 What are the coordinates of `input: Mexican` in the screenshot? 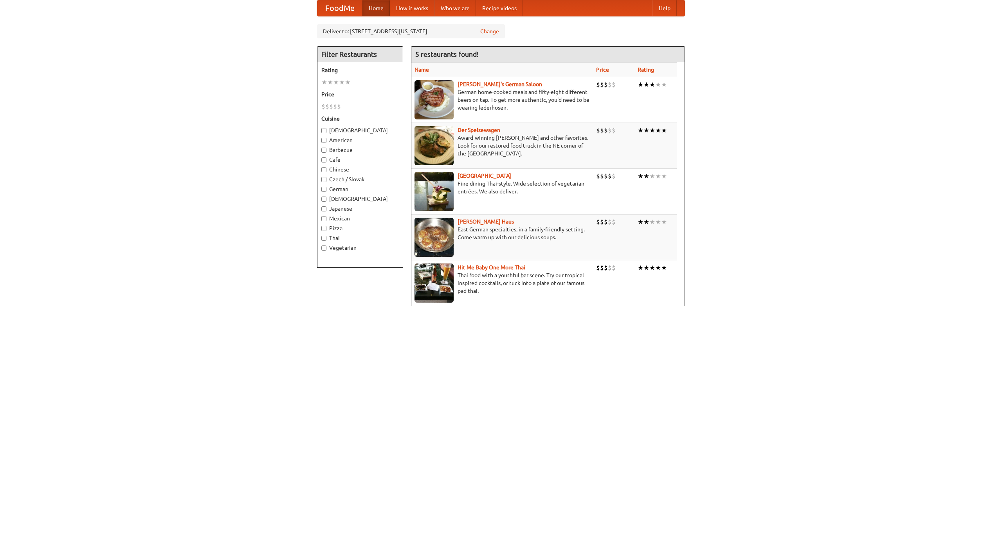 It's located at (324, 218).